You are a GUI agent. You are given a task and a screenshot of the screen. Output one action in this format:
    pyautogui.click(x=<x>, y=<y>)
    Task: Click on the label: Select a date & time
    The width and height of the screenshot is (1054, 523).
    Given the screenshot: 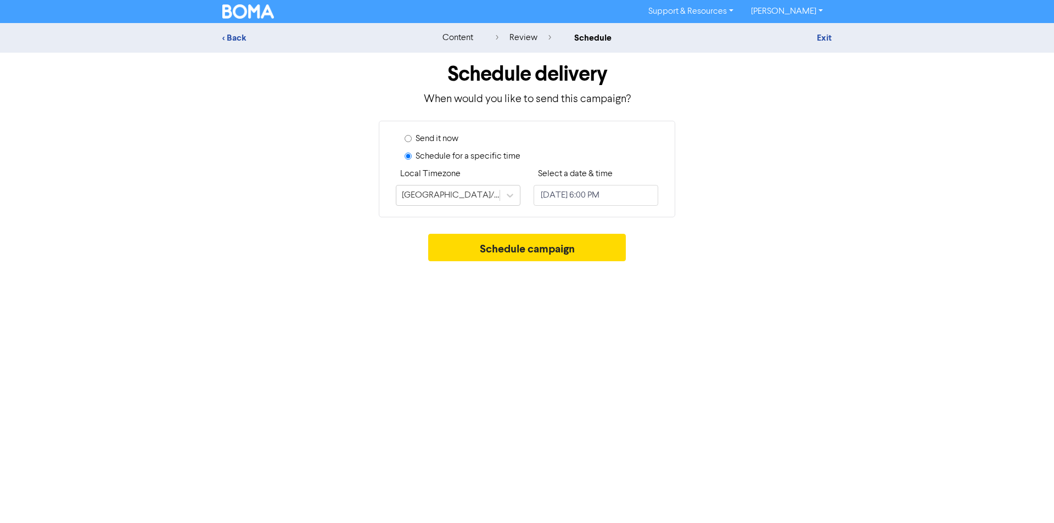 What is the action you would take?
    pyautogui.click(x=575, y=174)
    